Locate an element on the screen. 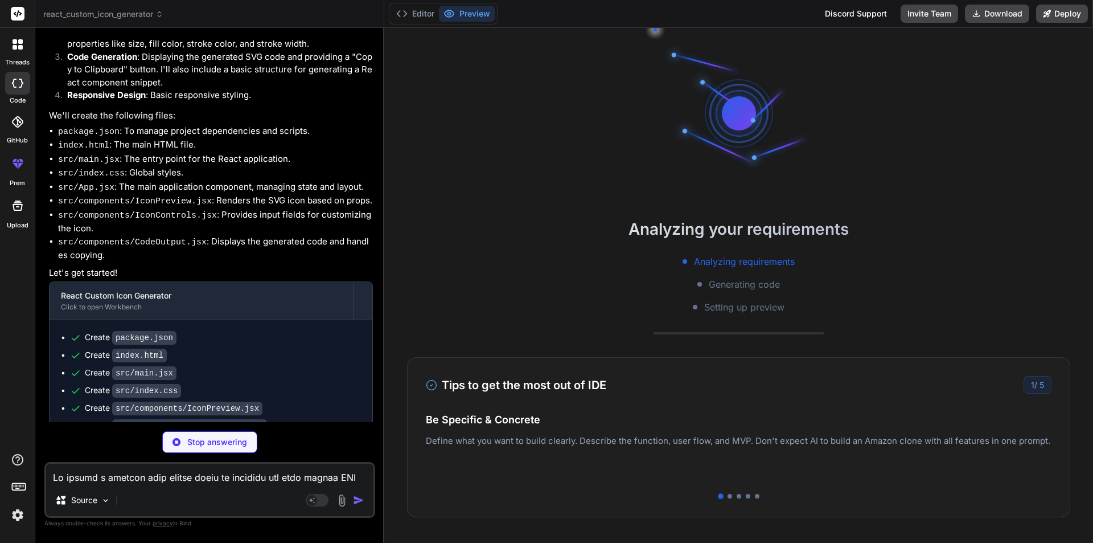  p: Source is located at coordinates (84, 500).